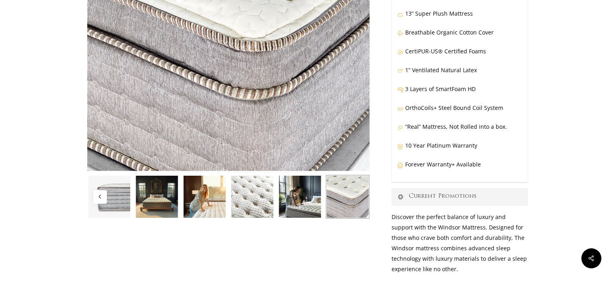 Image resolution: width=615 pixels, height=282 pixels. Describe the element at coordinates (460, 93) in the screenshot. I see `p: 3 Layers of SmartFoam HD` at that location.